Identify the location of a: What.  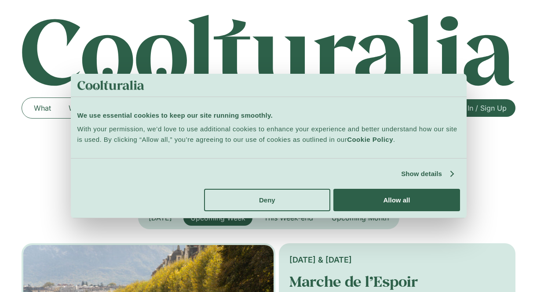
(42, 108).